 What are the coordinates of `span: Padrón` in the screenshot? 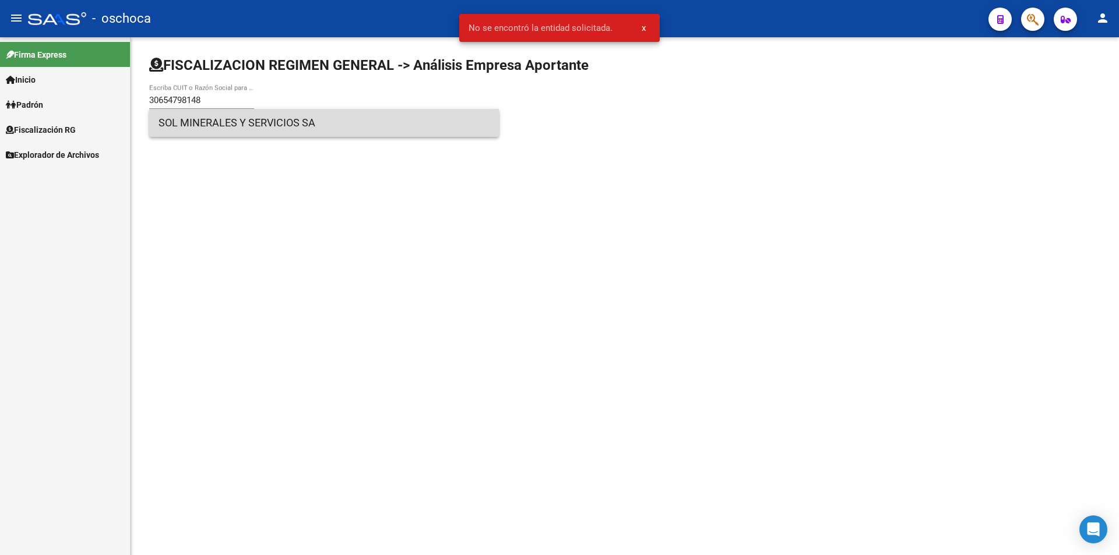 It's located at (24, 105).